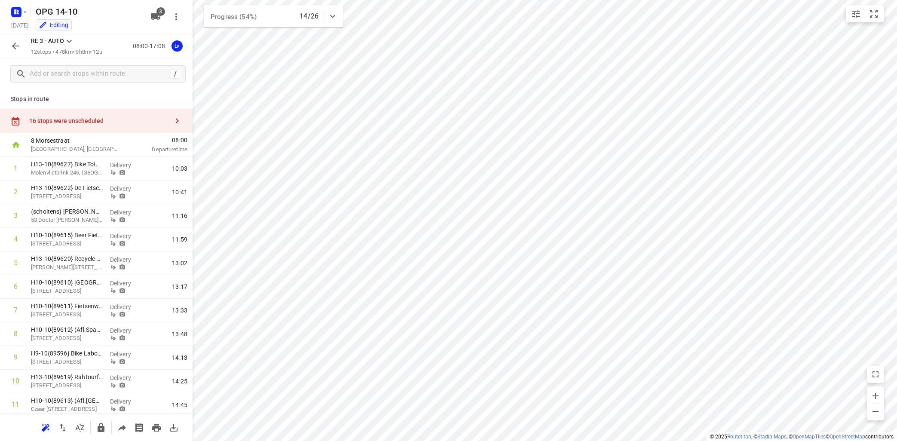  What do you see at coordinates (67, 212) in the screenshot?
I see `p: {scholtens} Jack Stronach` at bounding box center [67, 212].